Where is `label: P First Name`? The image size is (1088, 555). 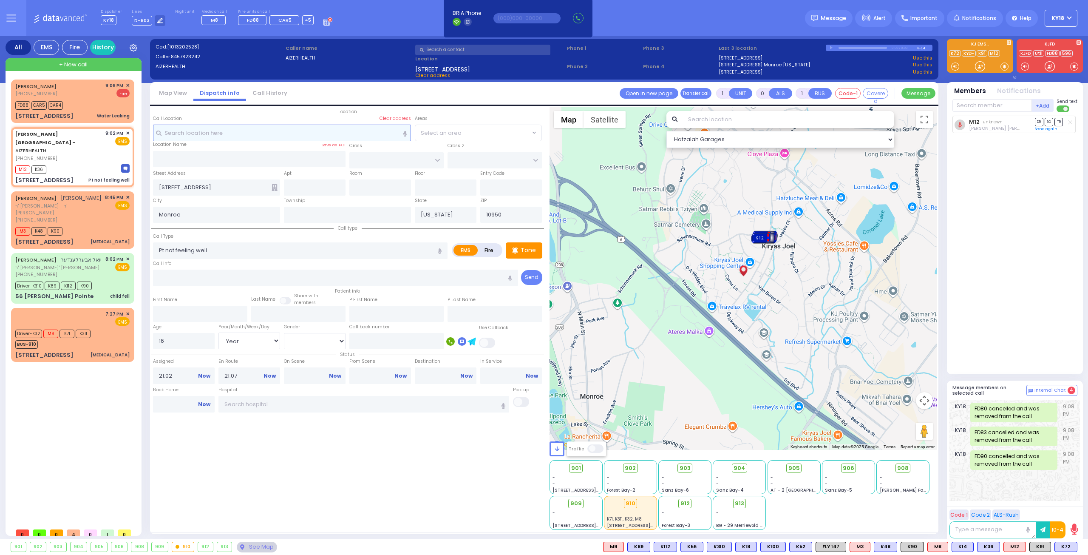
label: P First Name is located at coordinates (363, 300).